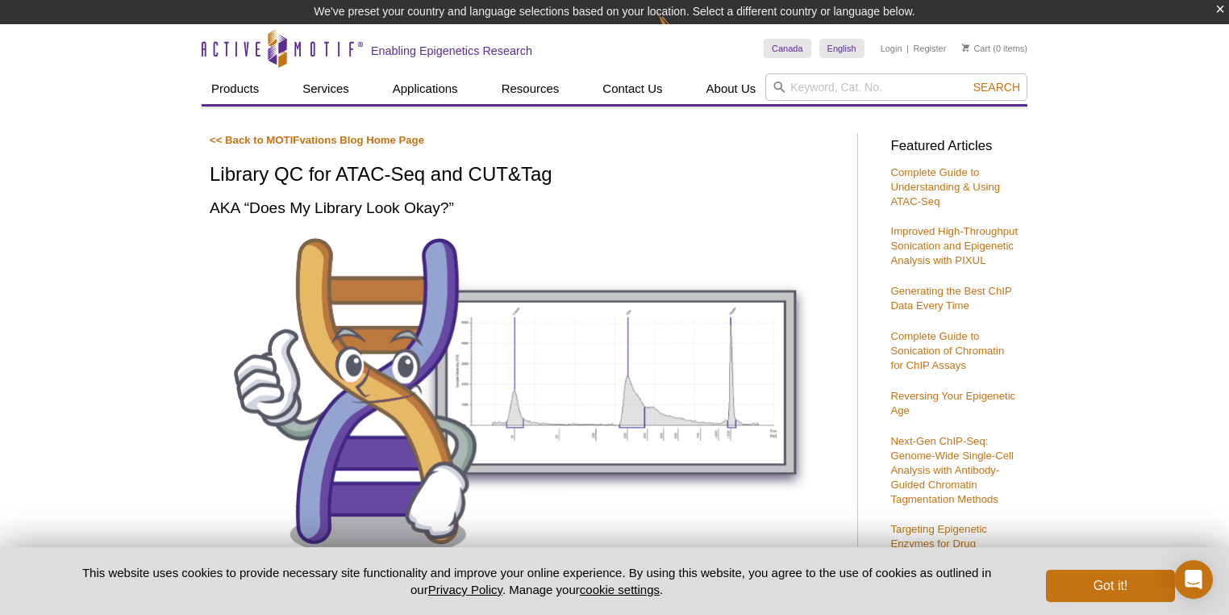 The width and height of the screenshot is (1229, 615). I want to click on a: Applications, so click(425, 89).